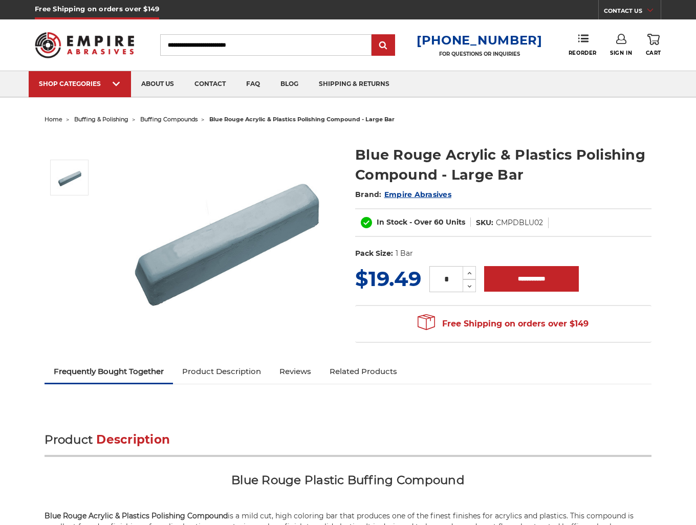 The width and height of the screenshot is (696, 525). Describe the element at coordinates (503, 324) in the screenshot. I see `span: Free Shipping on orders over $149` at that location.